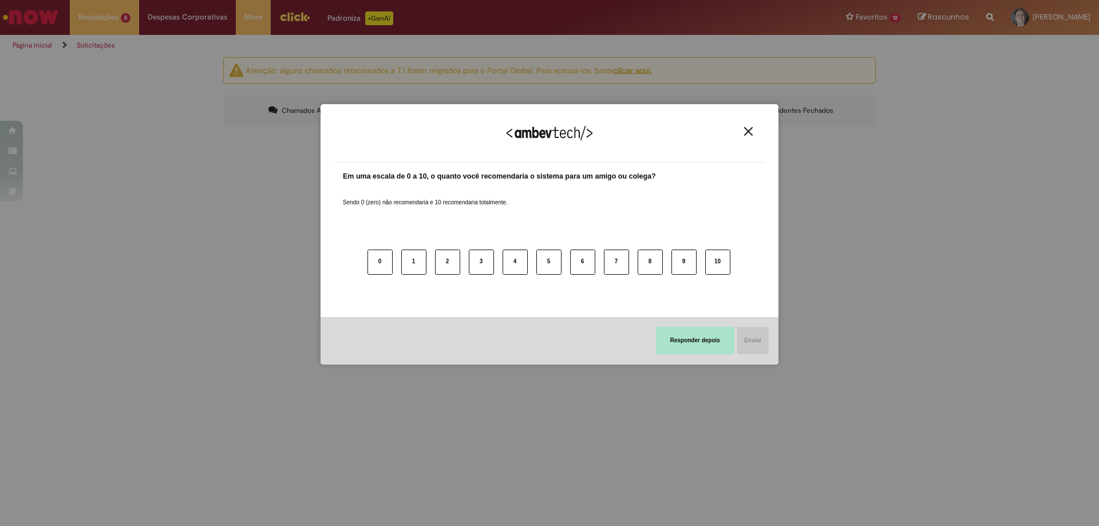 This screenshot has height=526, width=1099. Describe the element at coordinates (583, 262) in the screenshot. I see `button: 6` at that location.